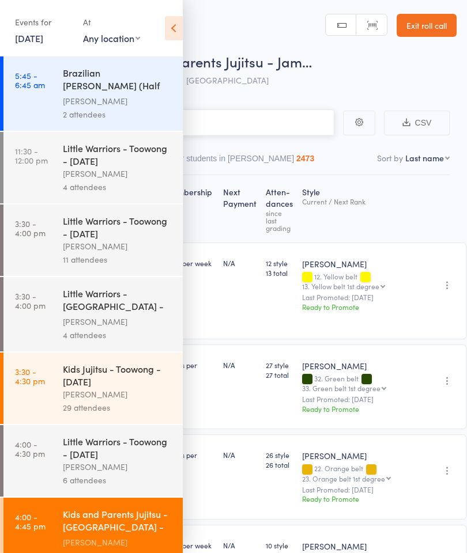  I want to click on label: Sort by, so click(390, 158).